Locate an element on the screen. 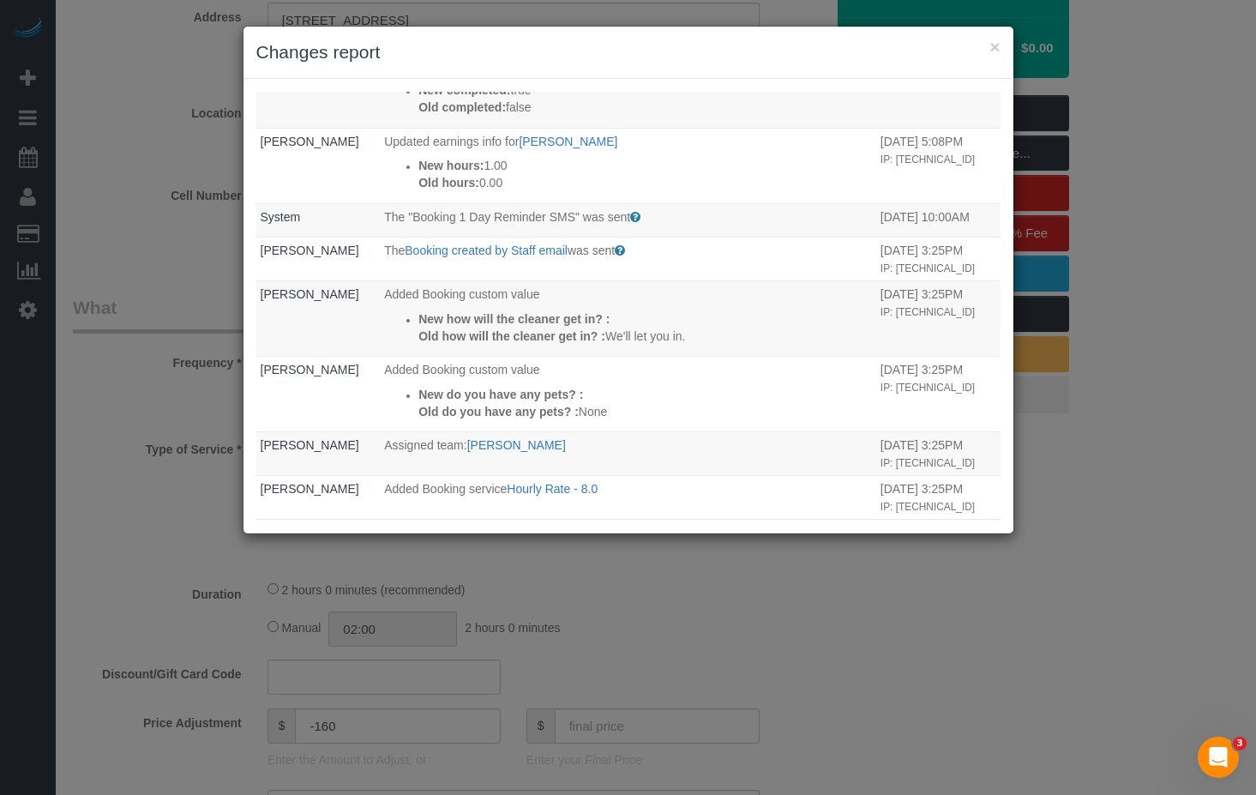 This screenshot has height=795, width=1256. strong: New hours: is located at coordinates (451, 165).